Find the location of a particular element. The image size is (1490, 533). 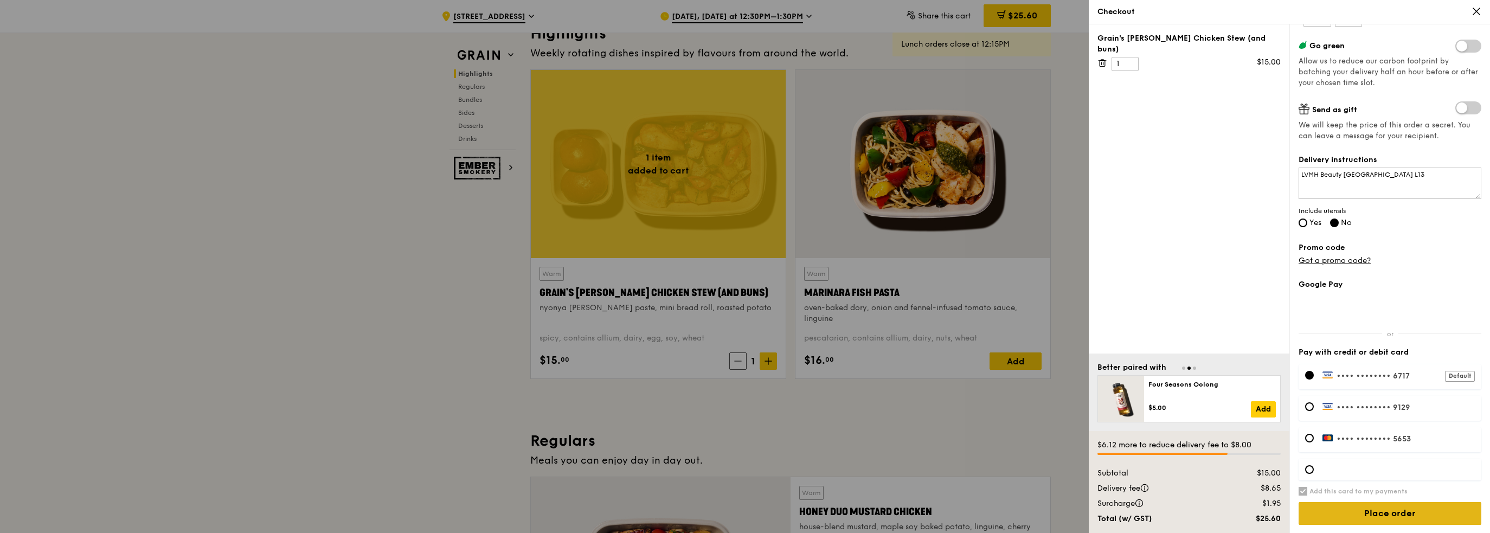

input: Yes is located at coordinates (1303, 223).